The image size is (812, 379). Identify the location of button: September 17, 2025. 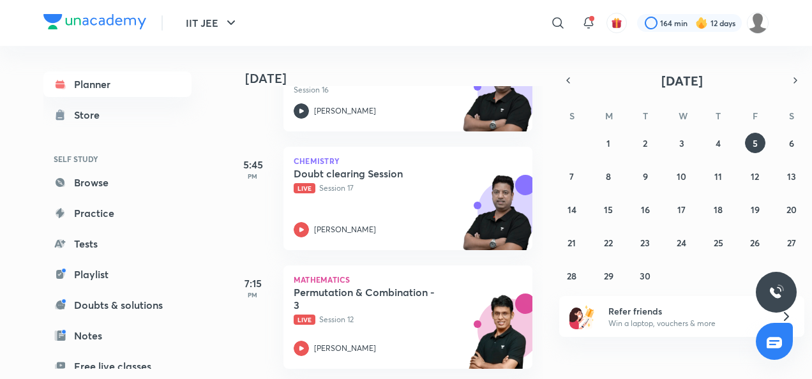
(681, 209).